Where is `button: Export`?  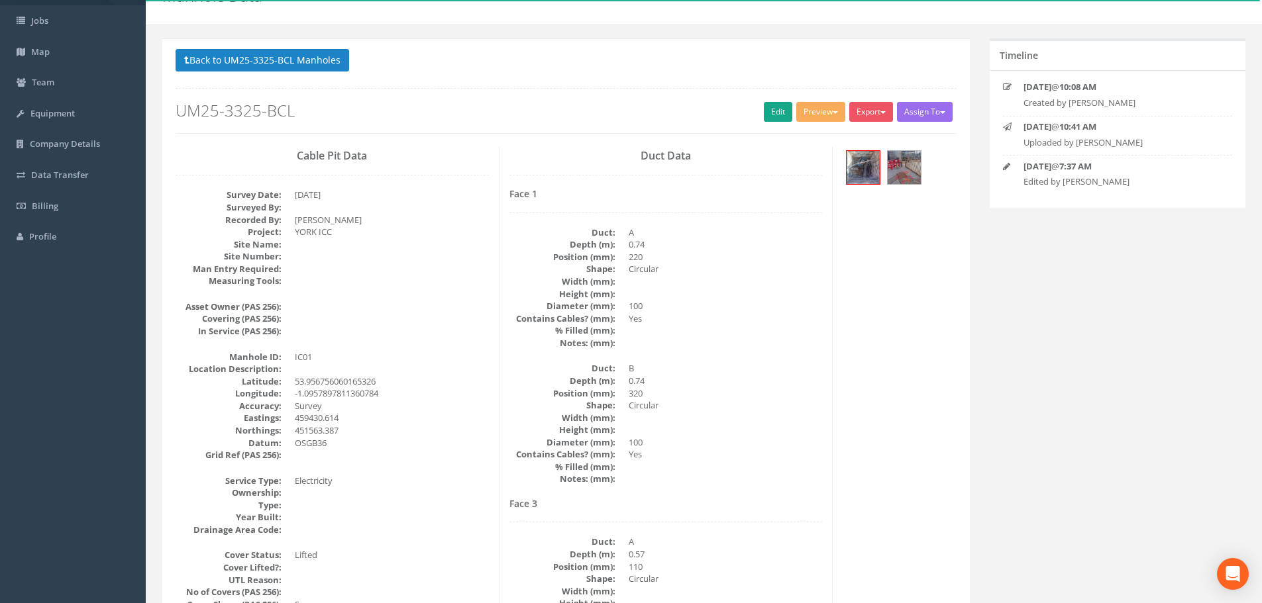
button: Export is located at coordinates (871, 112).